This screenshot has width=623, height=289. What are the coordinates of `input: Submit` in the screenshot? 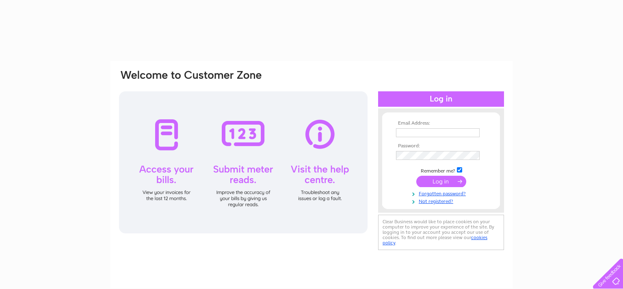 It's located at (441, 181).